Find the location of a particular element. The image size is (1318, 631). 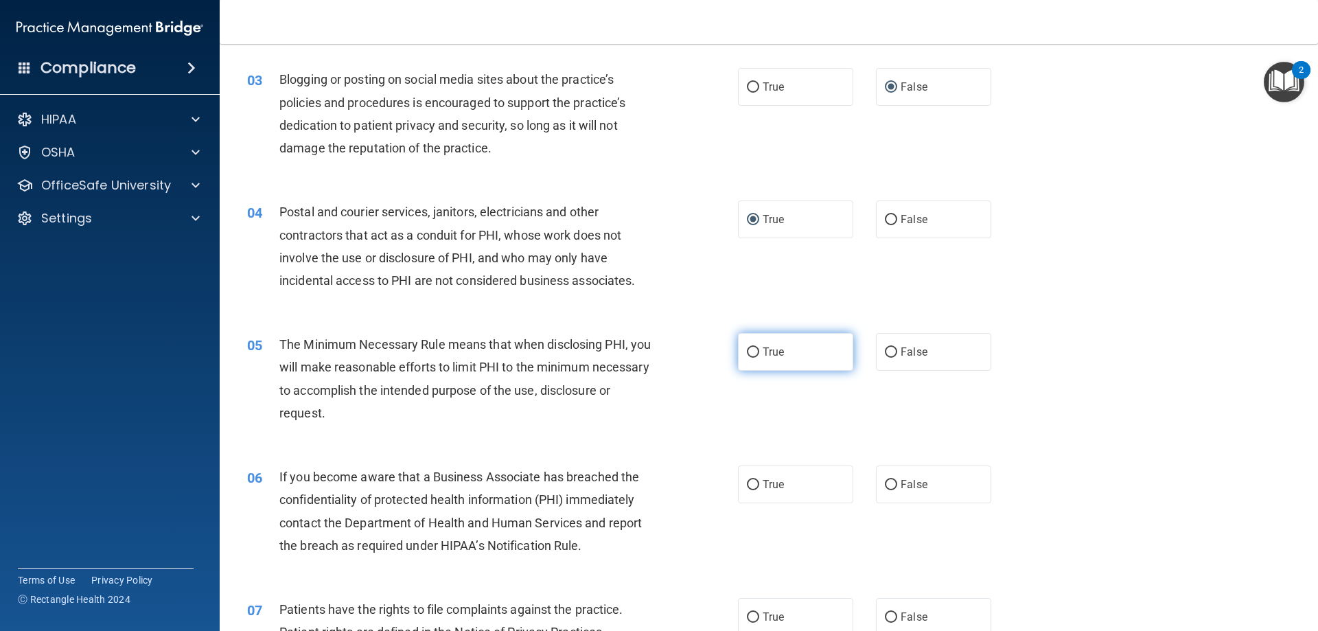

span: Ⓒ Rectangle Health 2024 is located at coordinates (74, 599).